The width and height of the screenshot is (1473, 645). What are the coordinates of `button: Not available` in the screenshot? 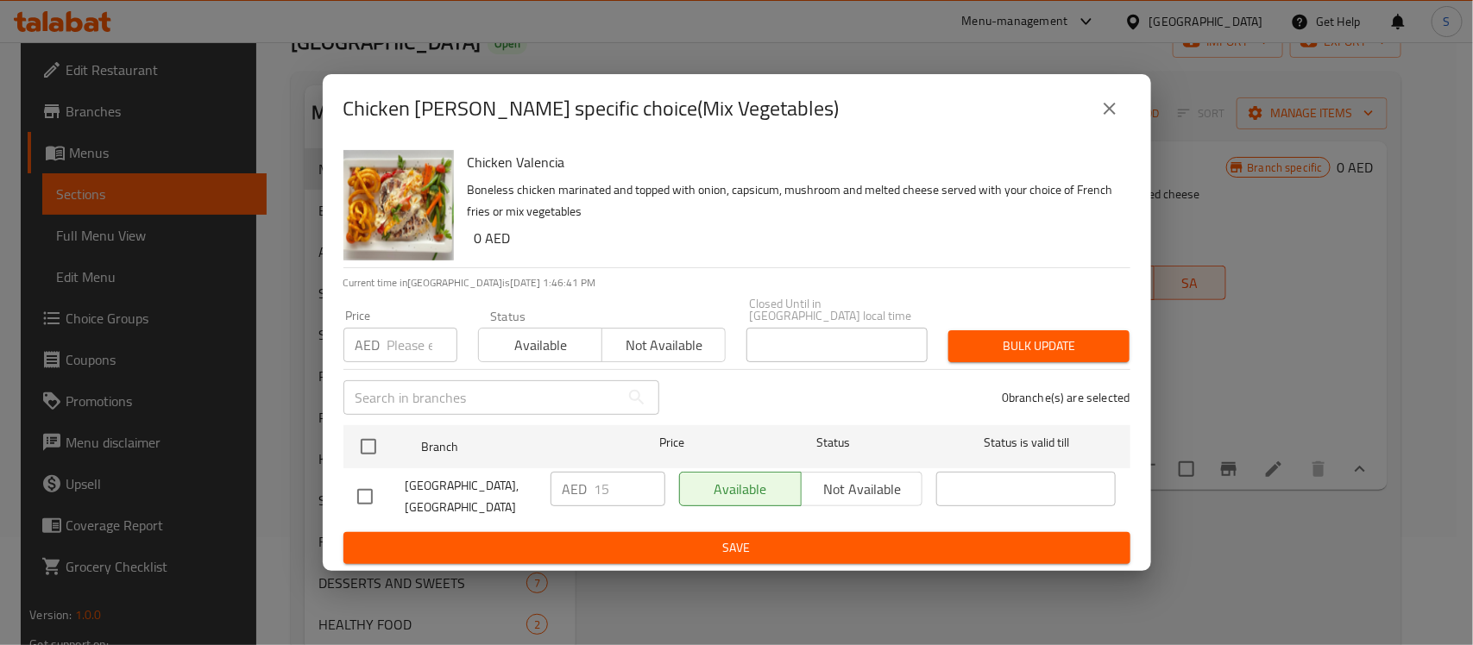 It's located at (663, 345).